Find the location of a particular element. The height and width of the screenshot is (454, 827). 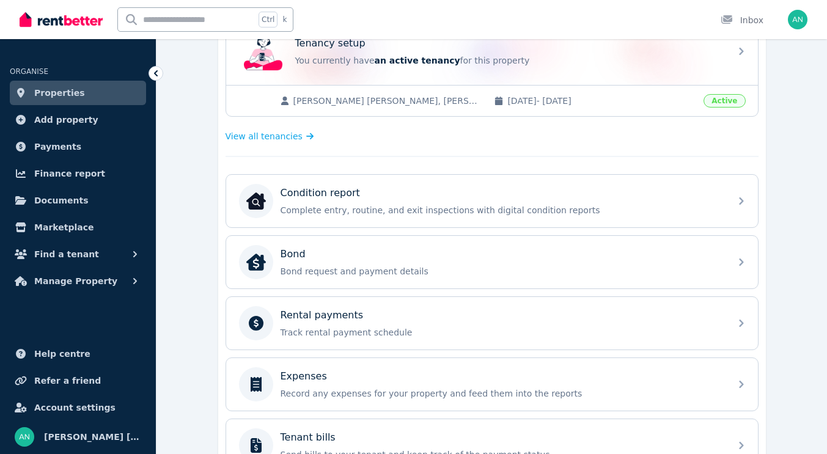

span: an active tenancy is located at coordinates (417, 60).